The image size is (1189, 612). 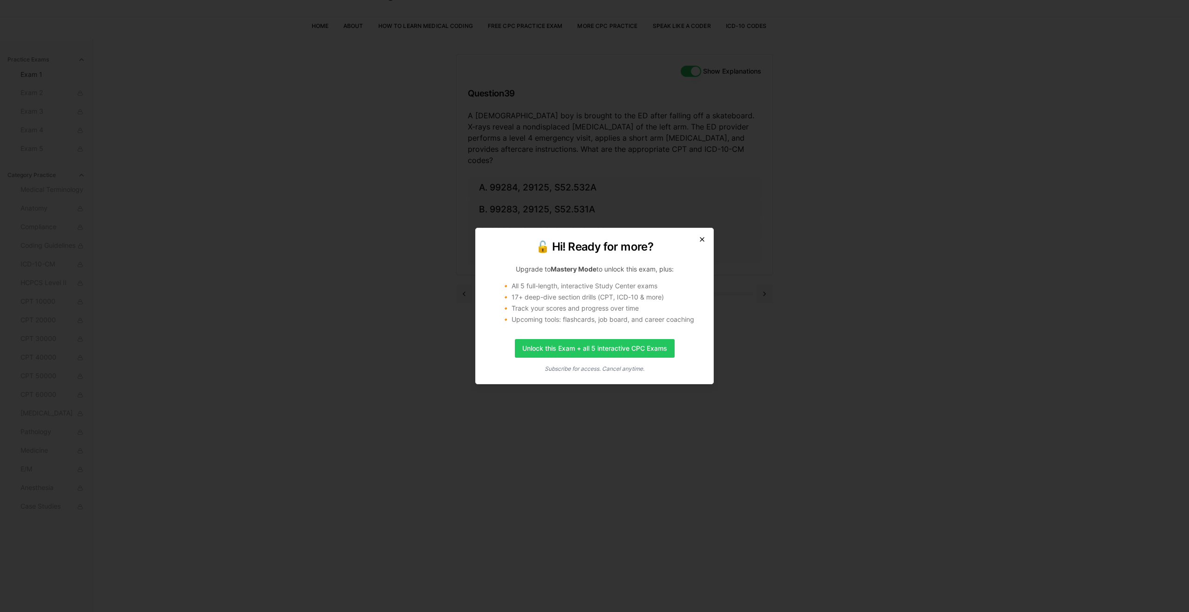 What do you see at coordinates (602, 320) in the screenshot?
I see `li: 🔸 Upcoming tools: flashcards, job board, and career coaching` at bounding box center [602, 320].